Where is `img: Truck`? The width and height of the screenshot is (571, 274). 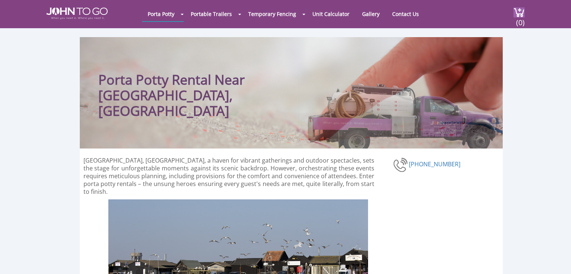 img: Truck is located at coordinates (399, 114).